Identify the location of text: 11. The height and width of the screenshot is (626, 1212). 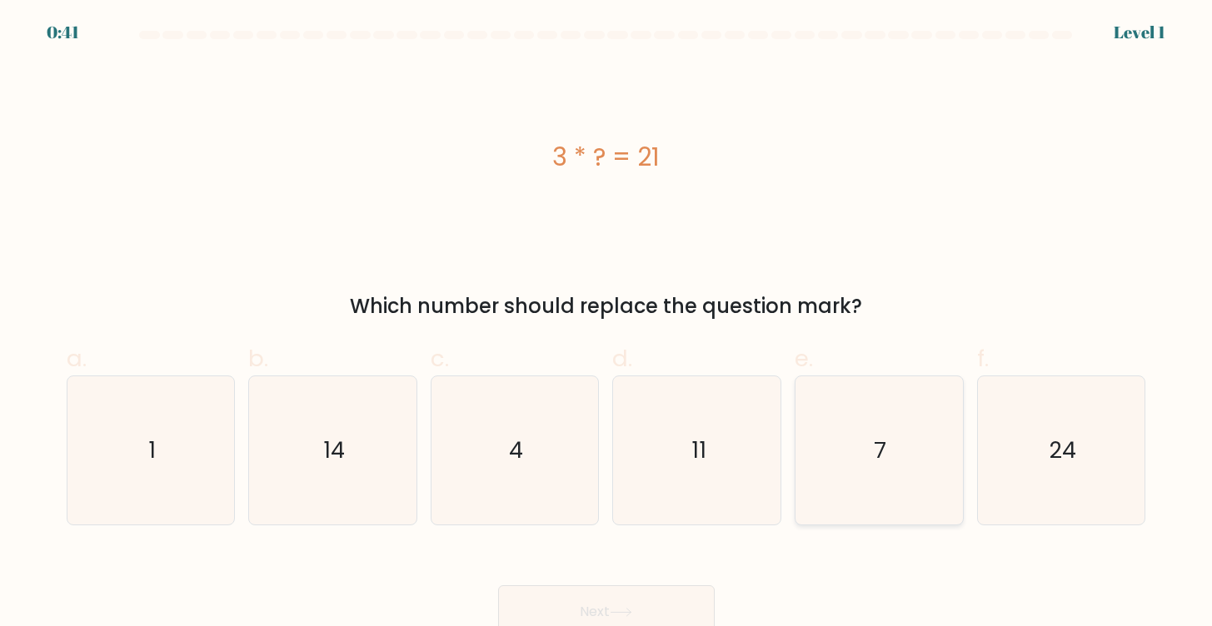
(699, 450).